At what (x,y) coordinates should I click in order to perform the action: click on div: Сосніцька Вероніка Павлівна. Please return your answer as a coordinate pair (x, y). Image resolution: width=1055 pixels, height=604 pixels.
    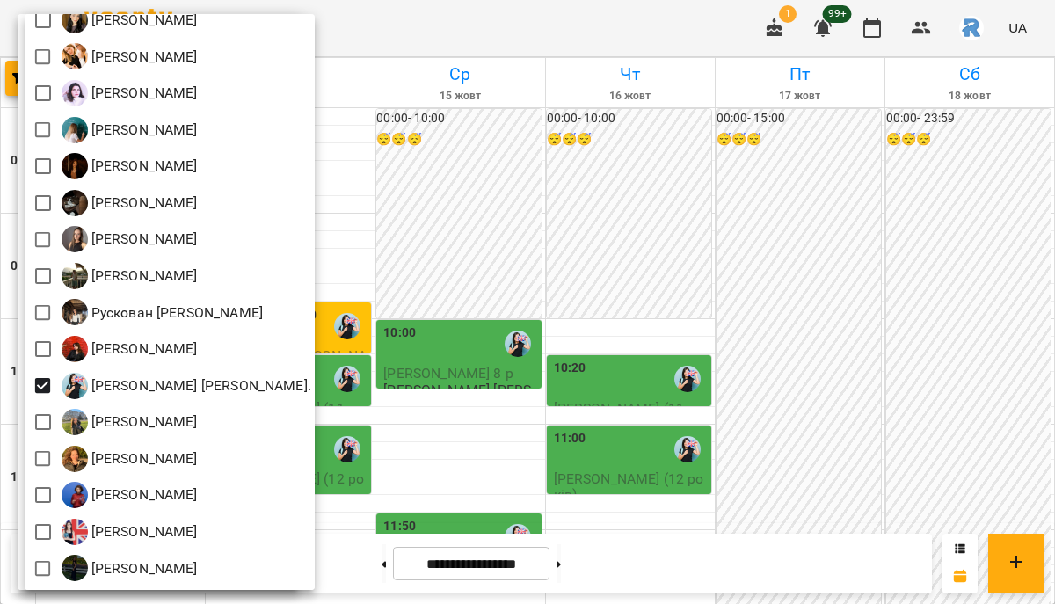
    Looking at the image, I should click on (129, 349).